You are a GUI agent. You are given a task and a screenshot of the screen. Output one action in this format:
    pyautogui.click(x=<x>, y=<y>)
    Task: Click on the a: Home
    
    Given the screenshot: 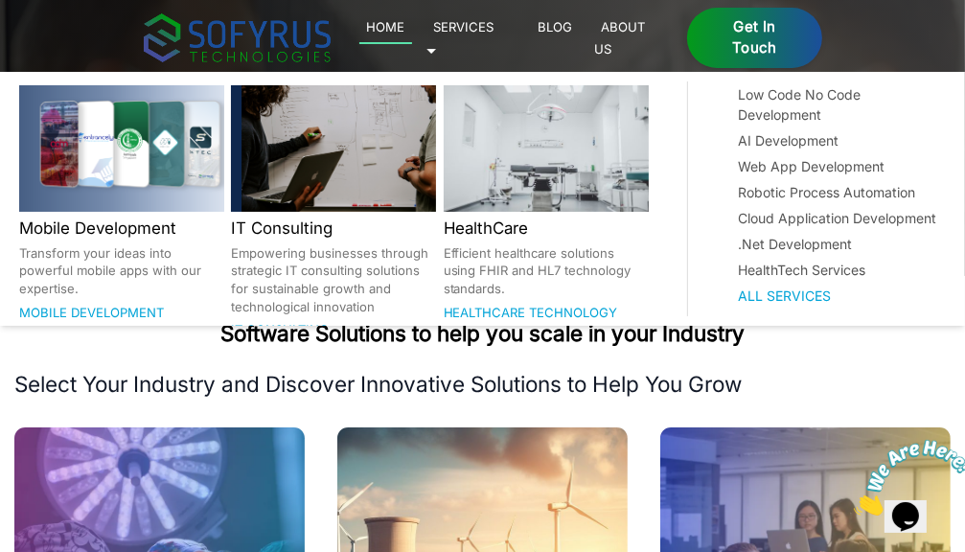 What is the action you would take?
    pyautogui.click(x=385, y=30)
    